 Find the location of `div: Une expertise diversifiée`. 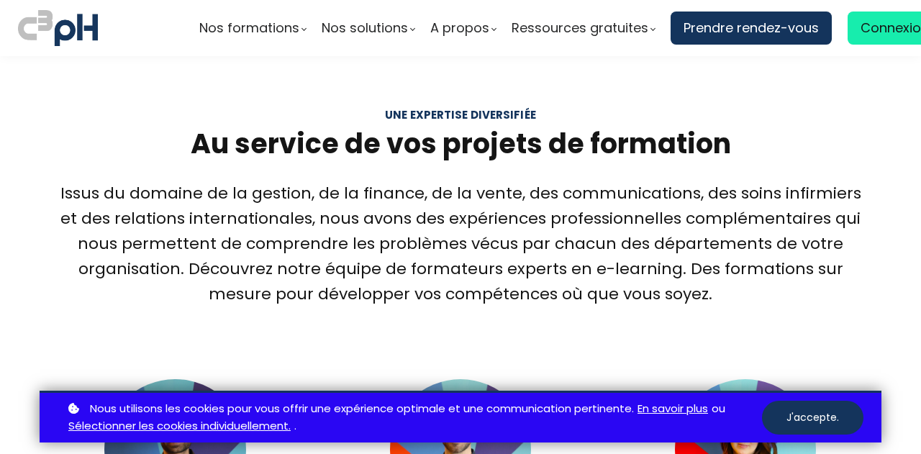

div: Une expertise diversifiée is located at coordinates (461, 114).